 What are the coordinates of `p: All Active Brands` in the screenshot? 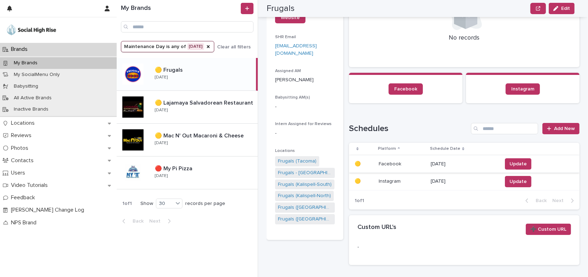 It's located at (33, 98).